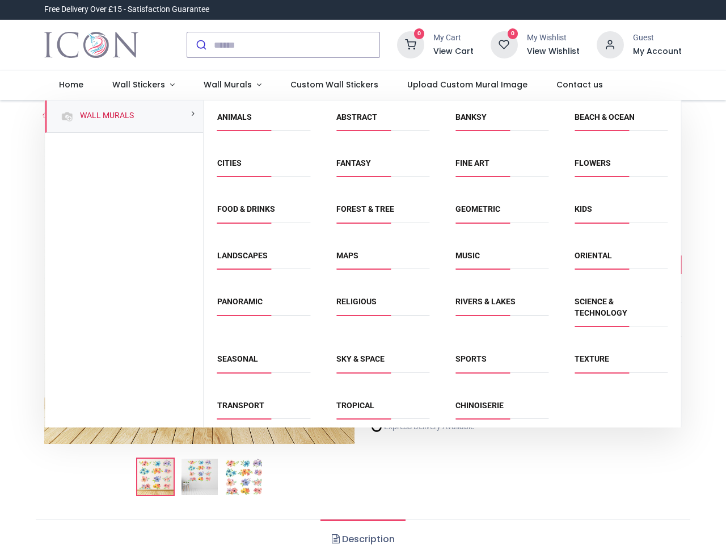 This screenshot has width=726, height=545. Describe the element at coordinates (383, 167) in the screenshot. I see `span: Fantasy` at that location.